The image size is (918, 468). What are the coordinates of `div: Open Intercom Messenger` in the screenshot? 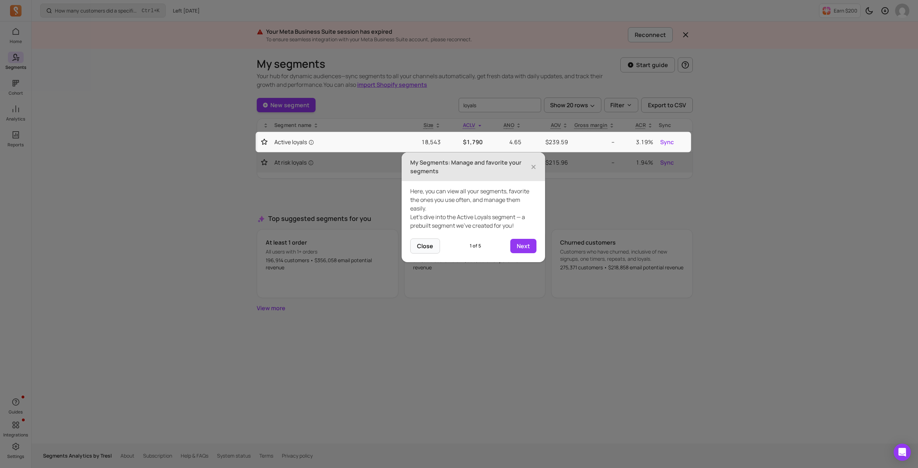 It's located at (903, 452).